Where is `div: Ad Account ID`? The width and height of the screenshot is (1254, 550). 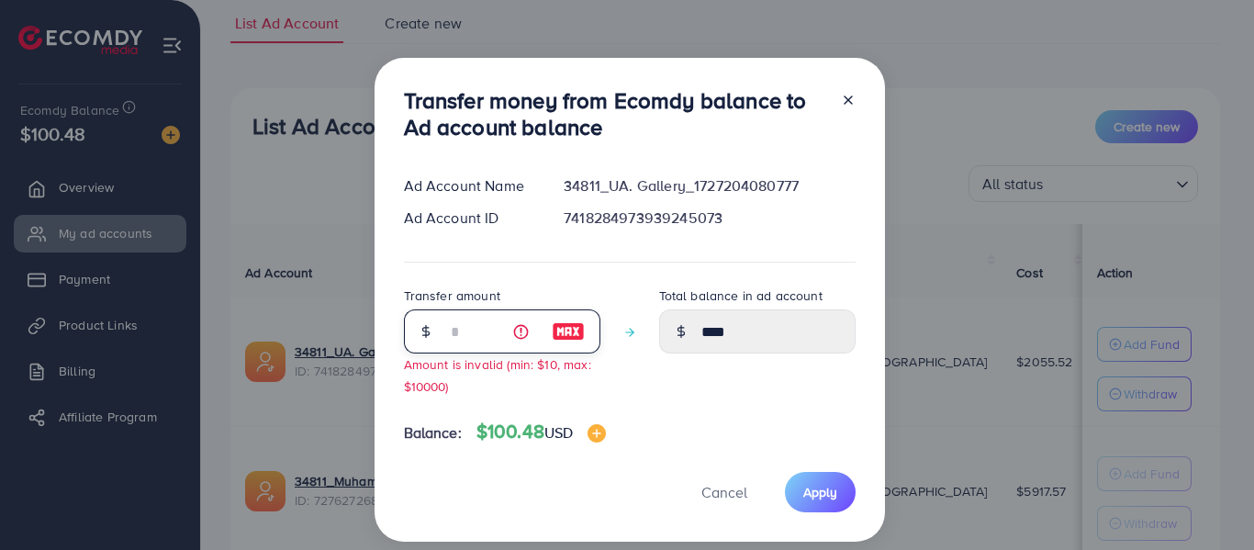
div: Ad Account ID is located at coordinates (469, 218).